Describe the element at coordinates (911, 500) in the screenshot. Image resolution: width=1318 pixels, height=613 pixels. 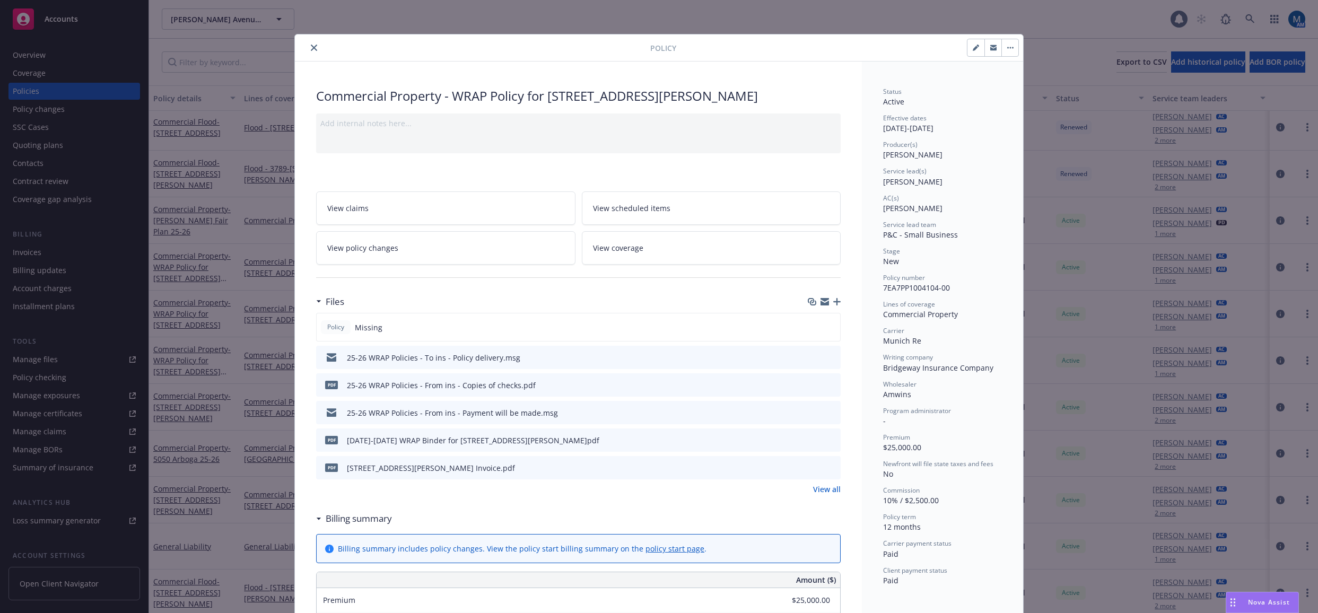
I see `span: 10% / $2,500.00` at that location.